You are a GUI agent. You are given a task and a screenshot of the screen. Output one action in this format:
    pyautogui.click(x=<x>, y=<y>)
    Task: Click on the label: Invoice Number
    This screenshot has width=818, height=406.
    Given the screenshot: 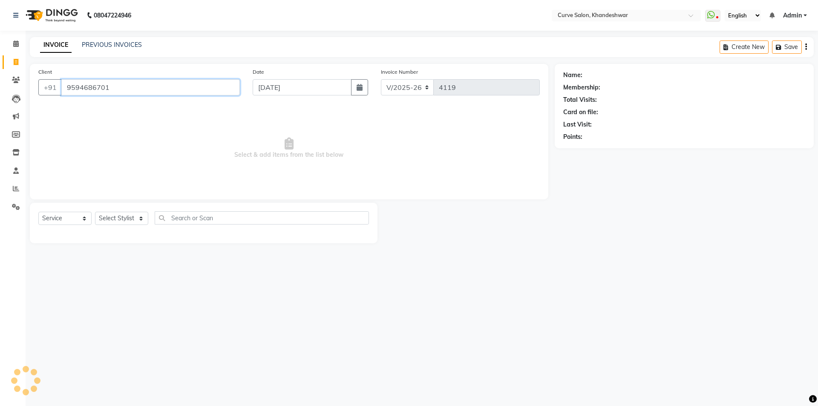 What is the action you would take?
    pyautogui.click(x=399, y=72)
    